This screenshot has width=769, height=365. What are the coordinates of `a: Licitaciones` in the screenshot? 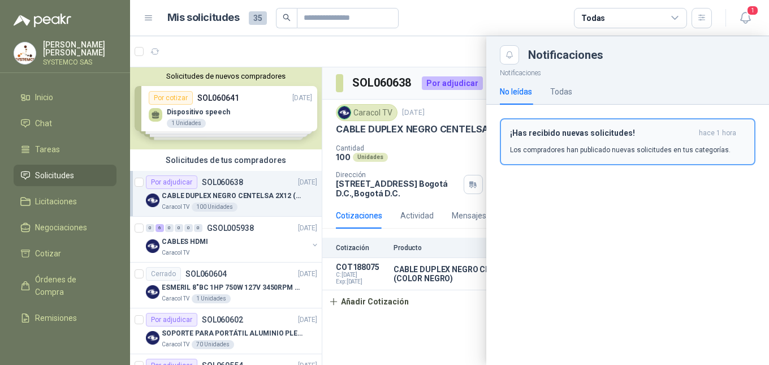 It's located at (65, 201).